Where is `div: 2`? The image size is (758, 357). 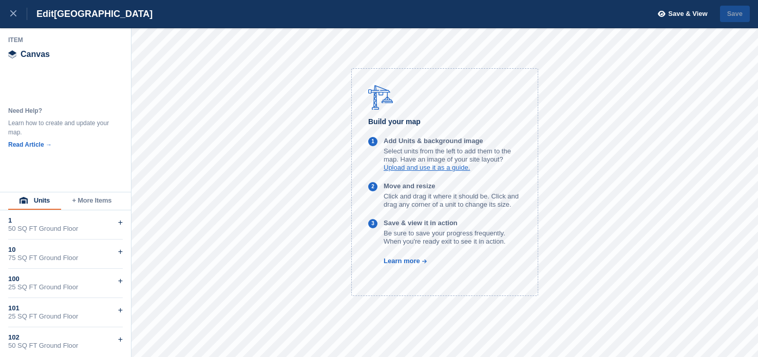
div: 2 is located at coordinates (373, 187).